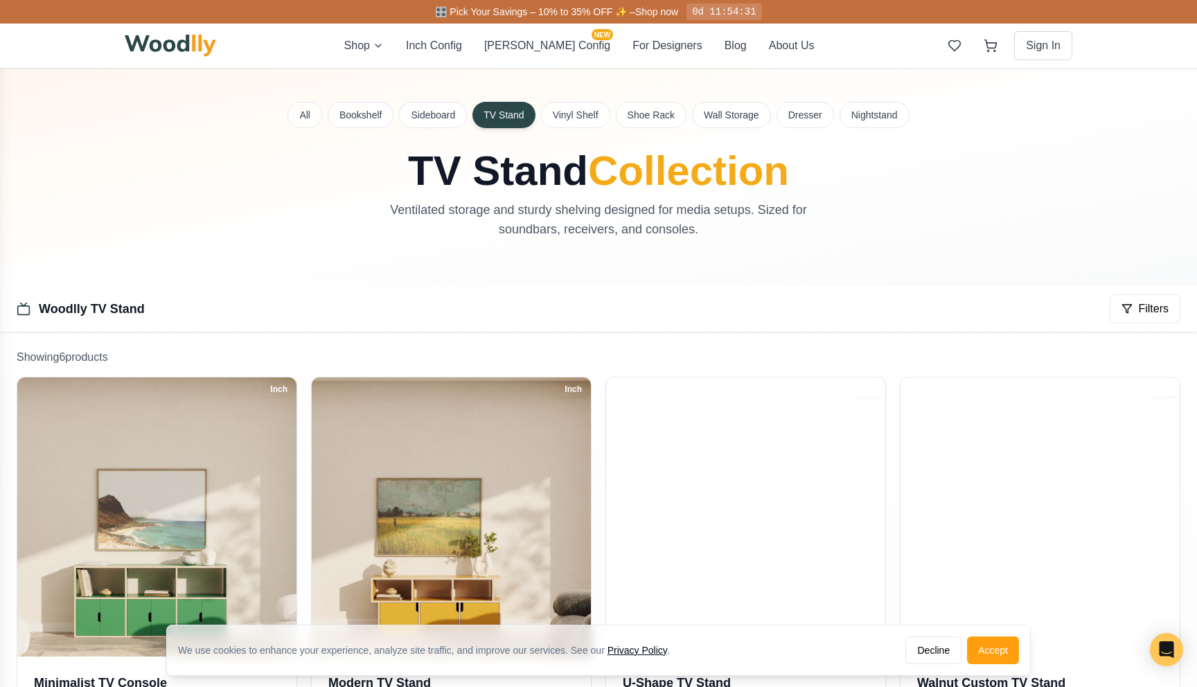 Image resolution: width=1197 pixels, height=687 pixels. What do you see at coordinates (1166, 650) in the screenshot?
I see `div: Open Intercom Messenger` at bounding box center [1166, 650].